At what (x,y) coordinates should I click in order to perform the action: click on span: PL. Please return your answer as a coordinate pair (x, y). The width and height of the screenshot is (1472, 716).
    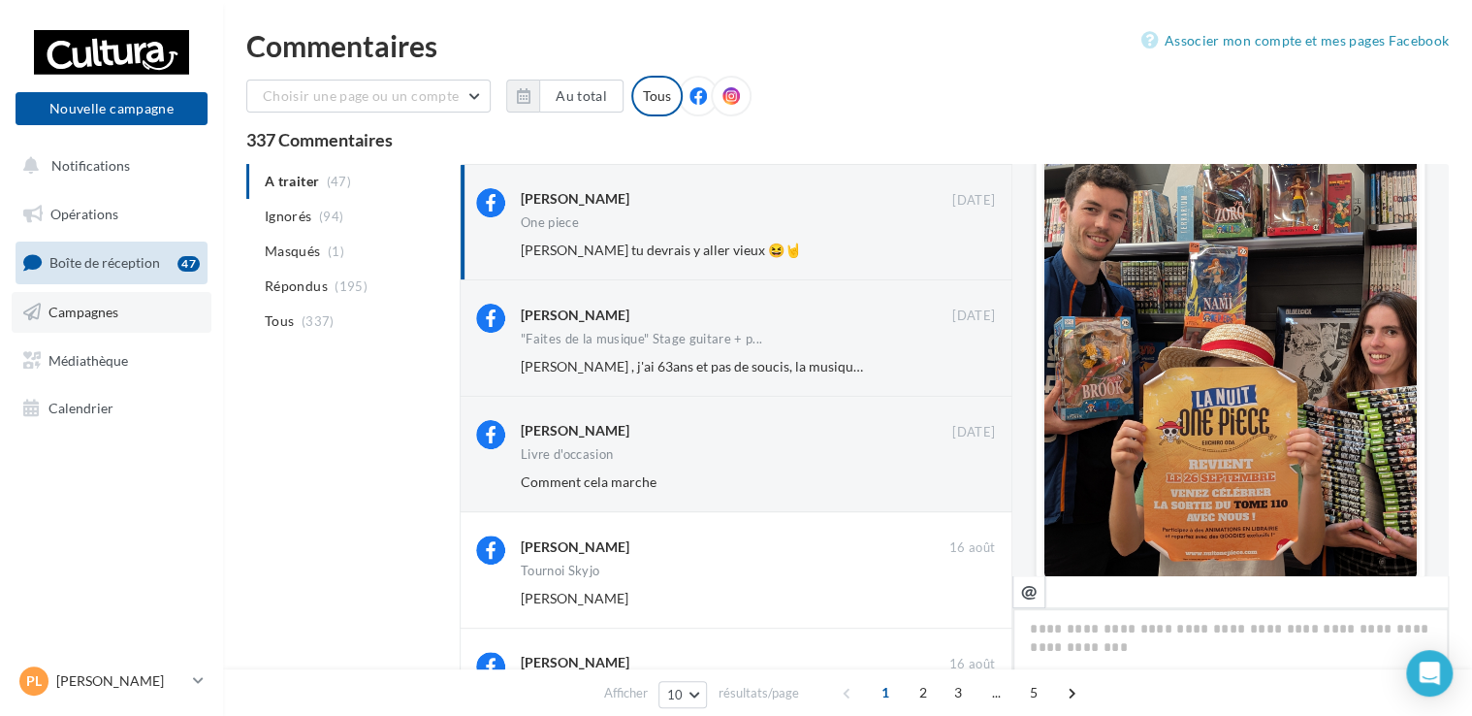
    Looking at the image, I should click on (34, 681).